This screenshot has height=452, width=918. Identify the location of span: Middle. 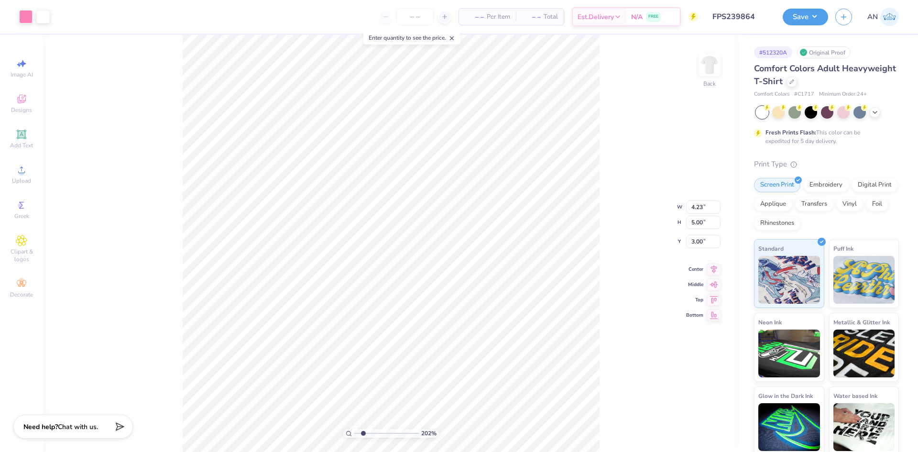
(695, 285).